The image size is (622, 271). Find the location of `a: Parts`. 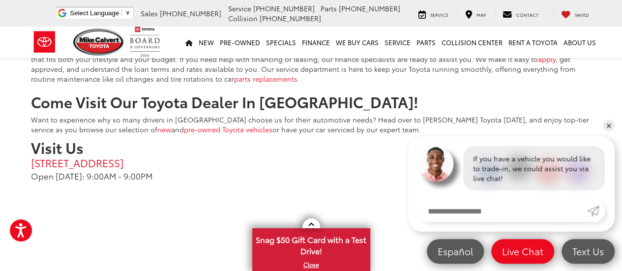

a: Parts is located at coordinates (426, 42).